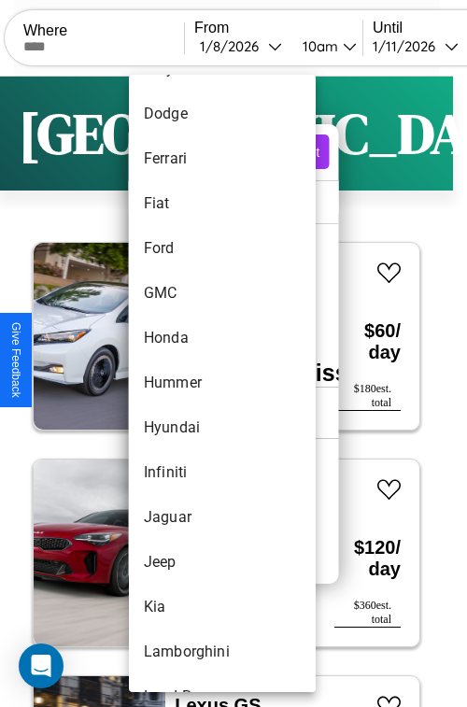 This screenshot has height=707, width=467. Describe the element at coordinates (222, 607) in the screenshot. I see `li: Kia` at that location.